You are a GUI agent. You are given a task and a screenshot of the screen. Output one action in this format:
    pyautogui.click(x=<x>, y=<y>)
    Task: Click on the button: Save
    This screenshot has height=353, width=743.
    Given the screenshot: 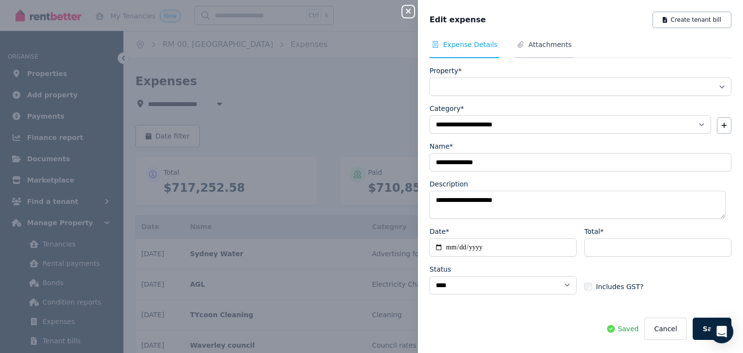 What is the action you would take?
    pyautogui.click(x=712, y=328)
    